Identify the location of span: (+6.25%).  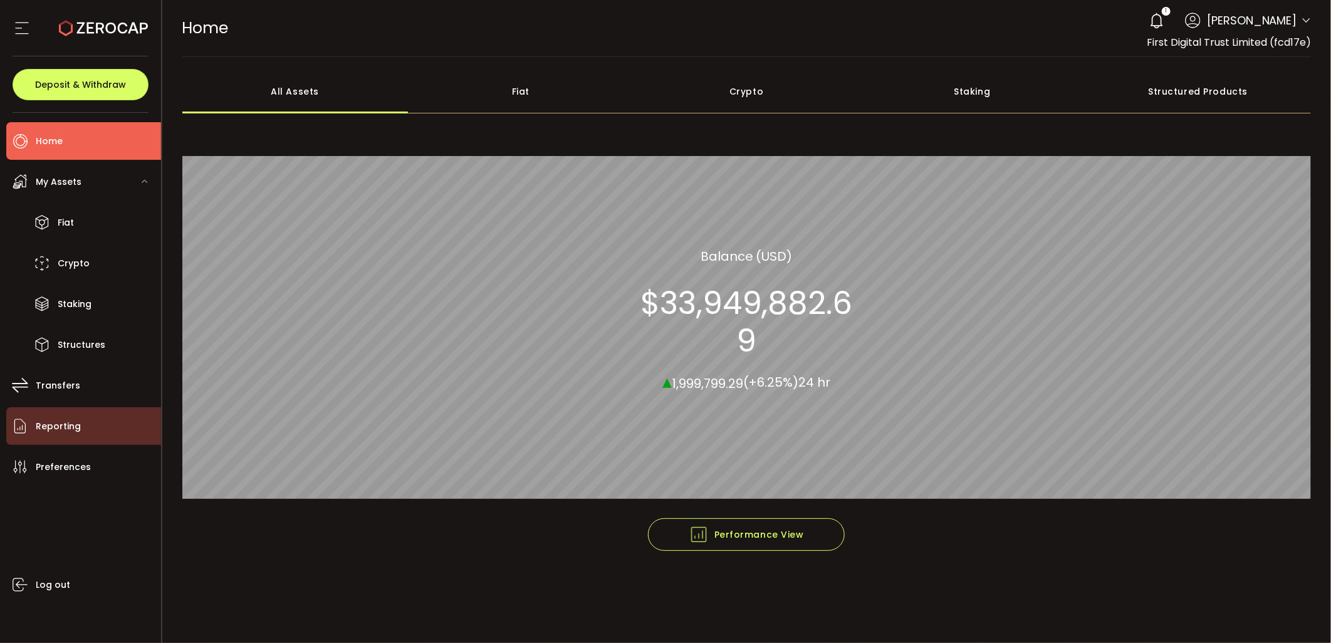
(771, 383).